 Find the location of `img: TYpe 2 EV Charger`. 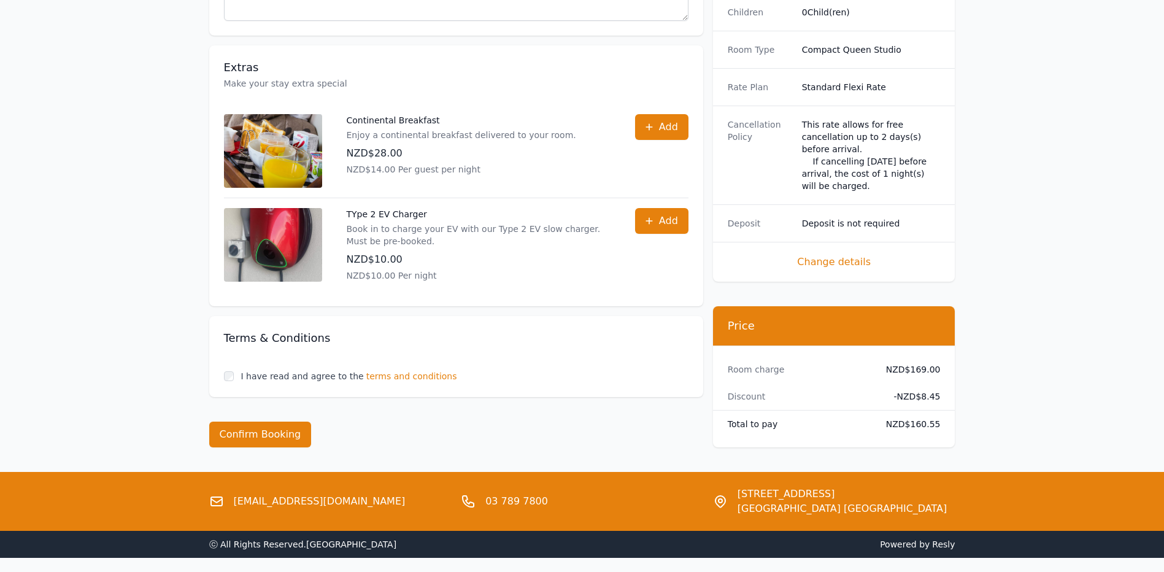

img: TYpe 2 EV Charger is located at coordinates (273, 245).